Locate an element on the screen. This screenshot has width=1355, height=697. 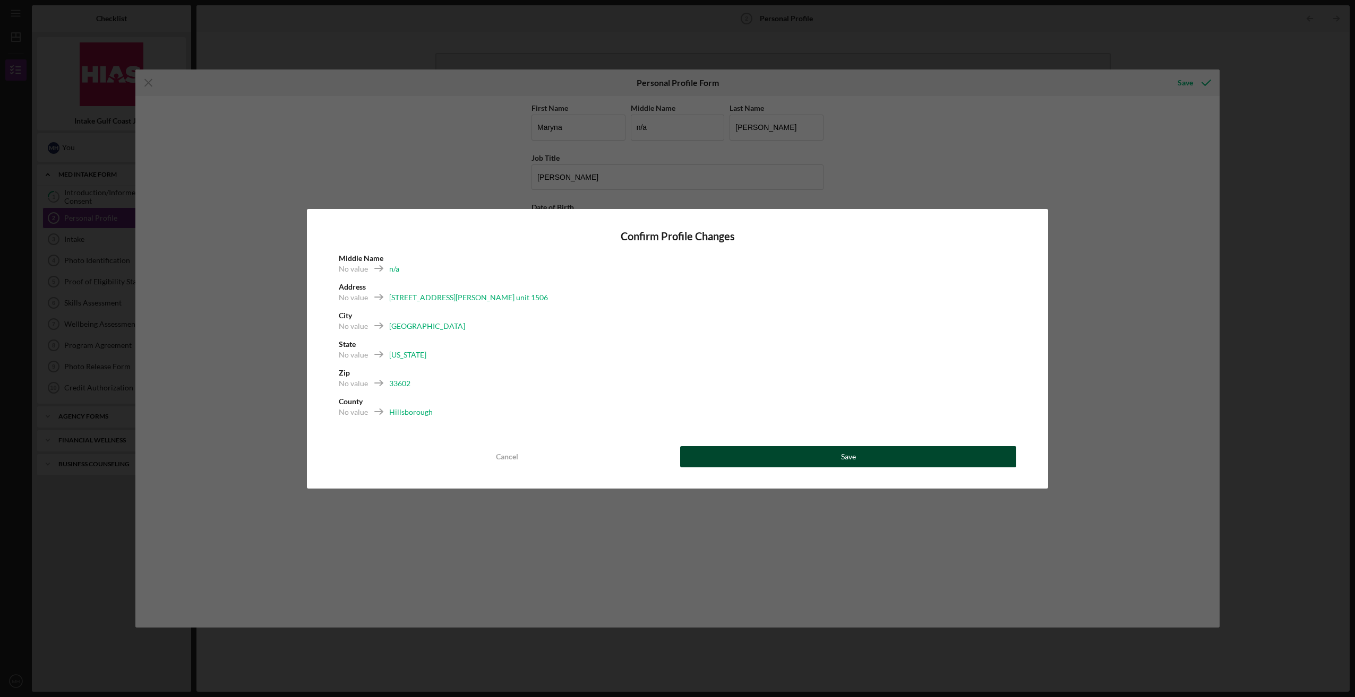
b: Zip is located at coordinates (344, 373).